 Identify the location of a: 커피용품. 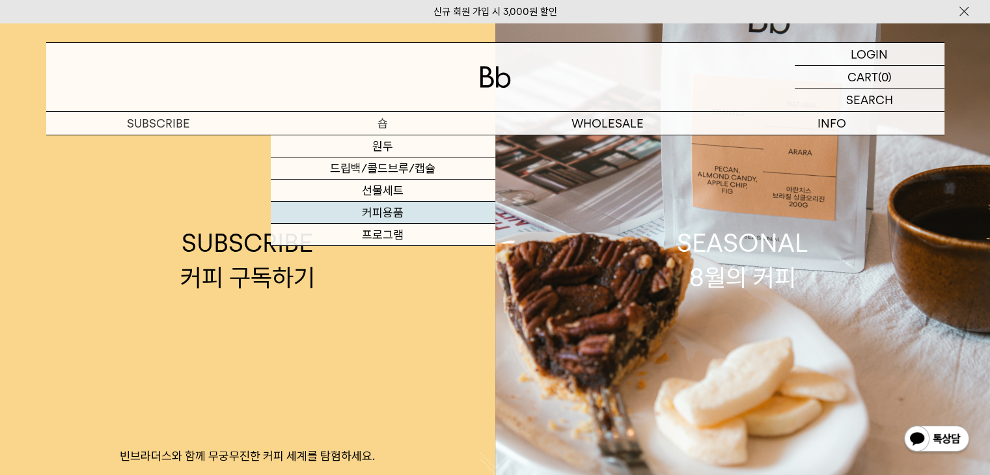
(383, 213).